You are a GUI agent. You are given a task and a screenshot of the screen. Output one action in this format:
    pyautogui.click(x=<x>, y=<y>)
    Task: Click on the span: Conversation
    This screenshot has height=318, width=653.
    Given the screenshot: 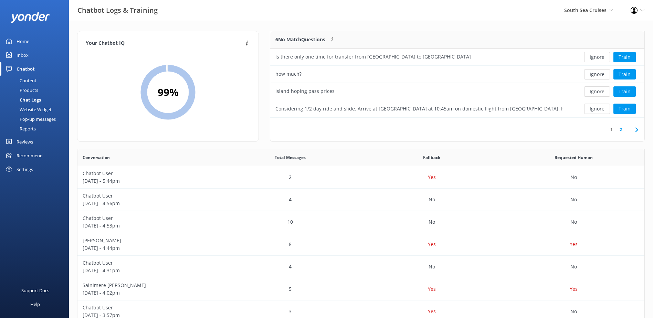 What is the action you would take?
    pyautogui.click(x=96, y=157)
    